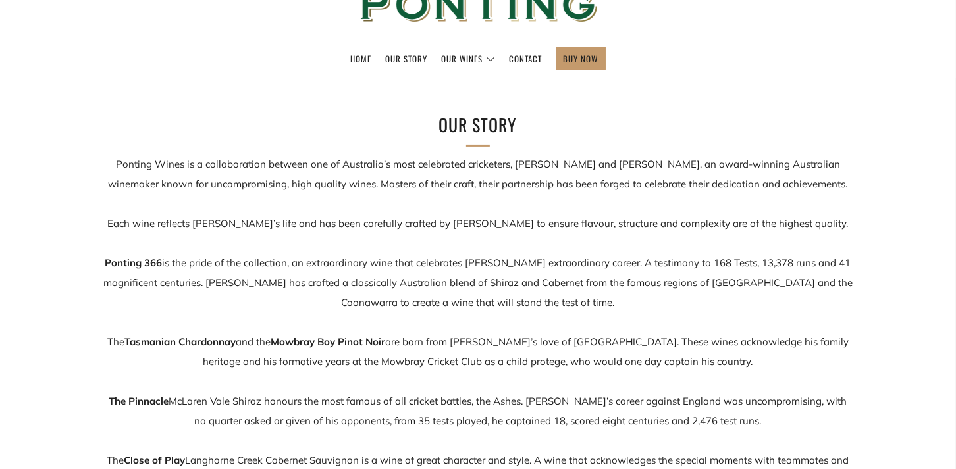 The height and width of the screenshot is (469, 956). Describe the element at coordinates (134, 263) in the screenshot. I see `strong: Ponting 366` at that location.